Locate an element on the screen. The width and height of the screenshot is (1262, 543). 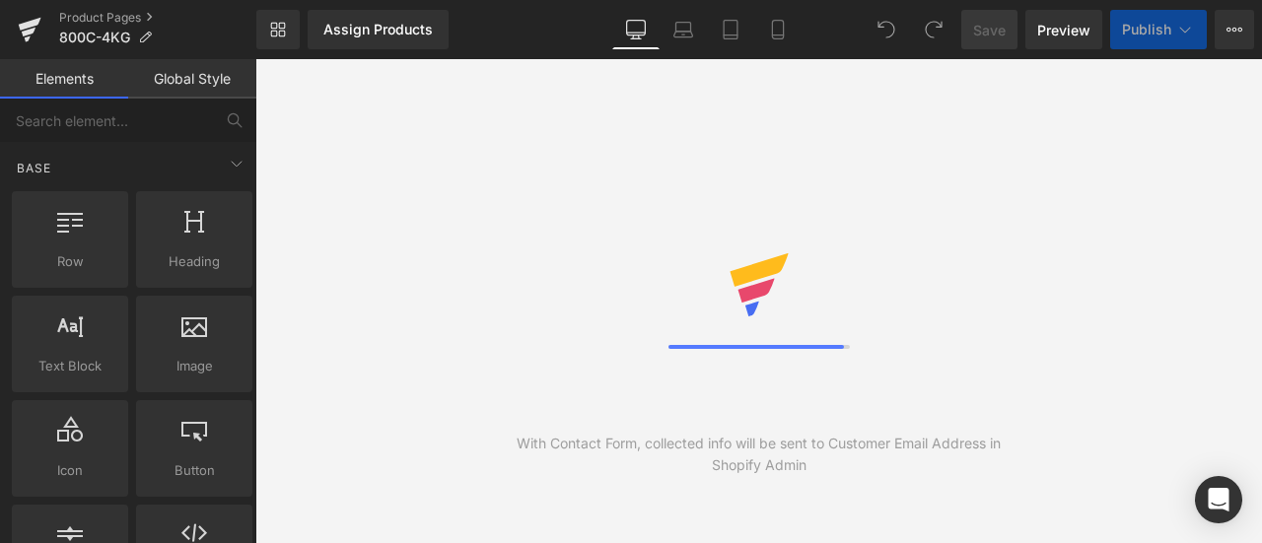
a: Preview is located at coordinates (1064, 30).